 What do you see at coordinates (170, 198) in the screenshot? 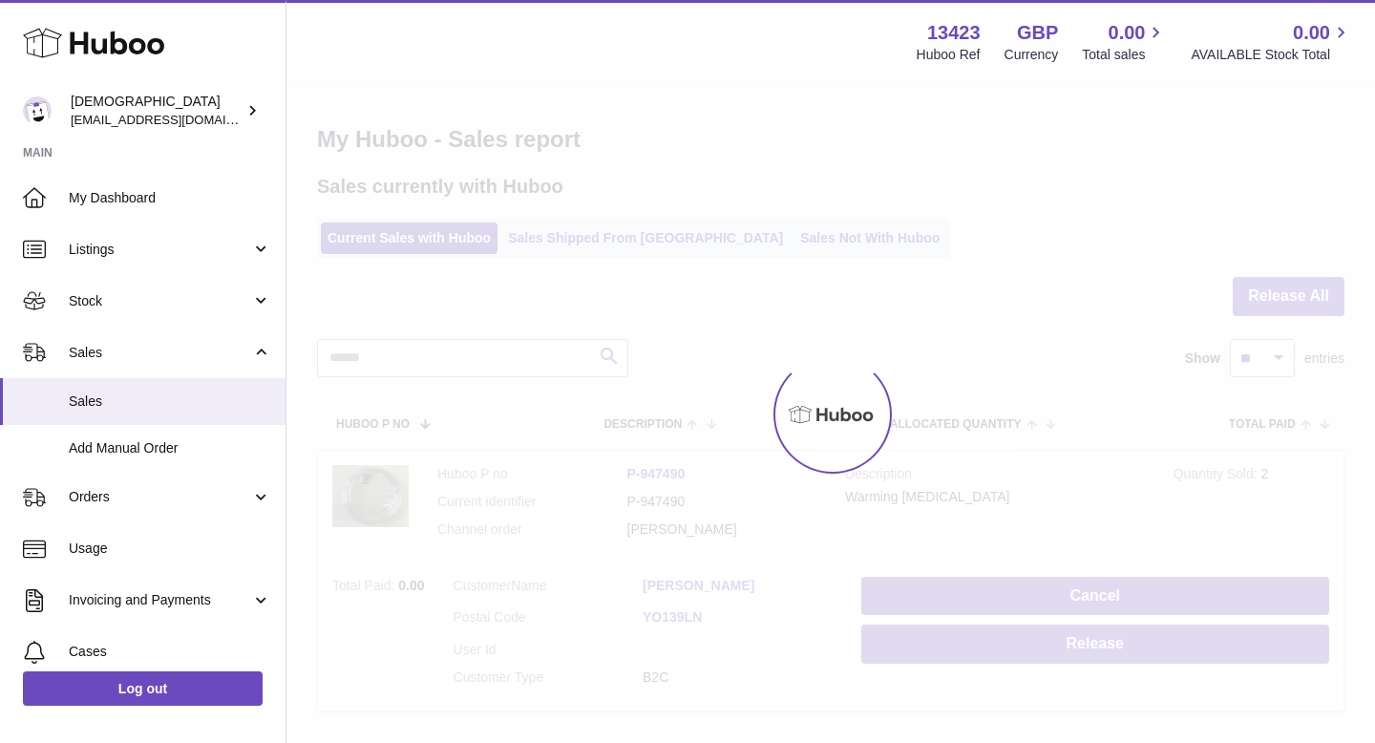
I see `span: My Dashboard` at bounding box center [170, 198].